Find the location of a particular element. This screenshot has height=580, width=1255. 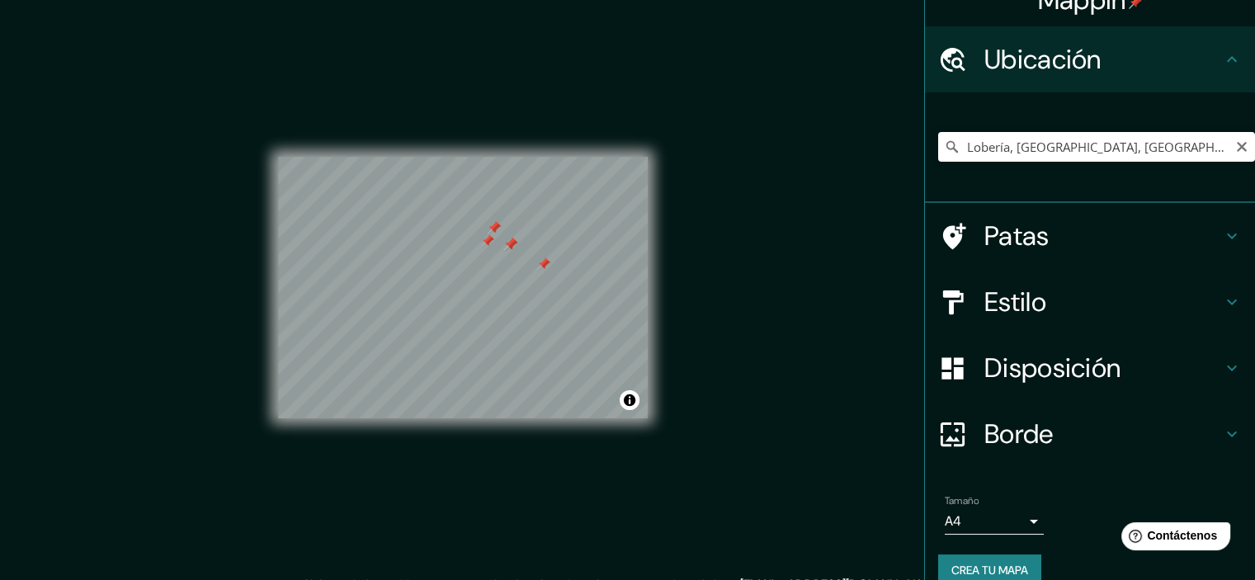

div: A4 is located at coordinates (994, 522).